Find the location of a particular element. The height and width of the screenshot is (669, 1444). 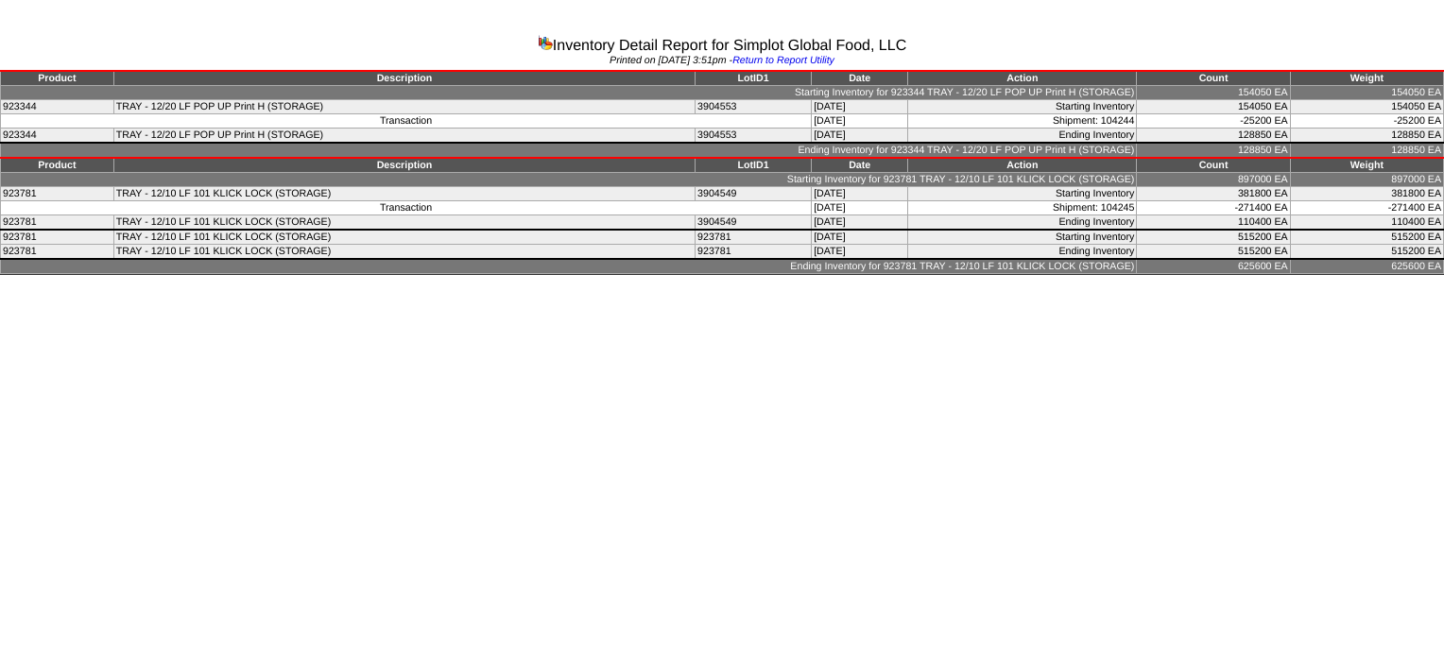

img: graph.gif is located at coordinates (545, 43).